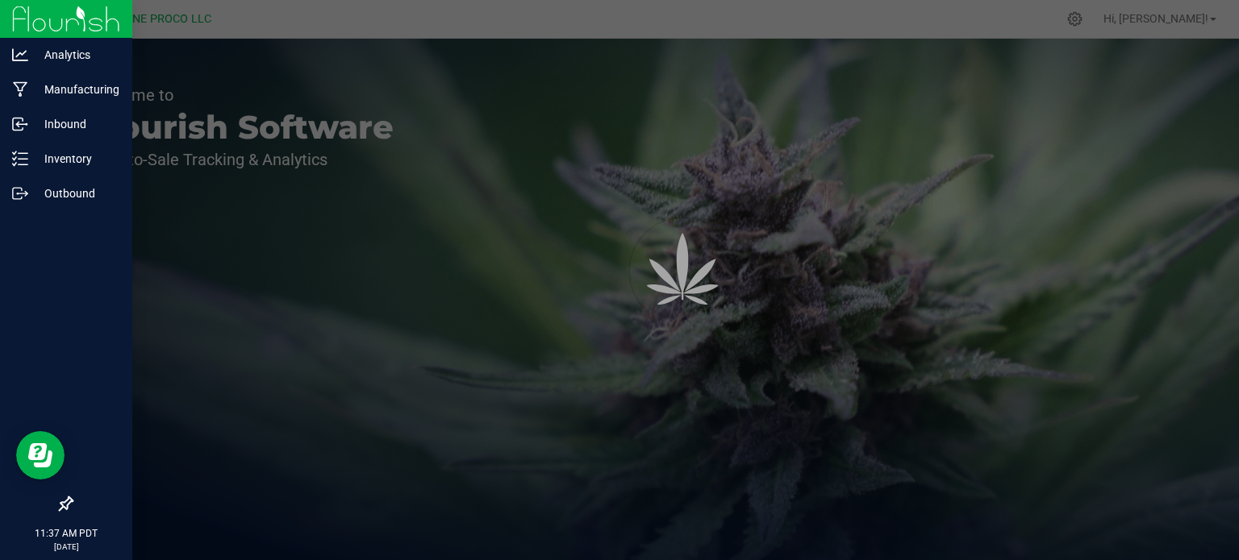 The width and height of the screenshot is (1239, 560). What do you see at coordinates (77, 124) in the screenshot?
I see `p: Inbound` at bounding box center [77, 124].